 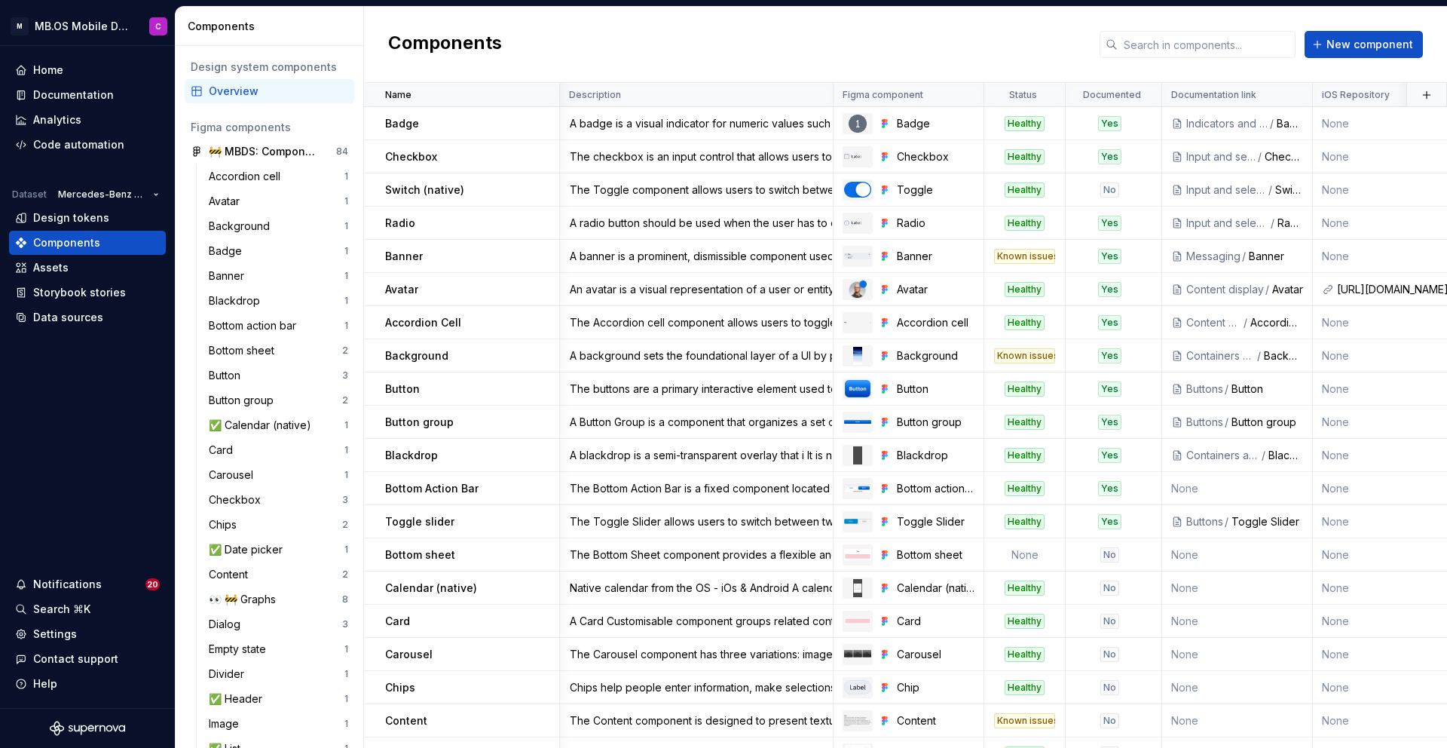 I want to click on div: The Bottom Action Bar is a fixed component located at the bottom of the screen, designed to provi..., so click(x=697, y=488).